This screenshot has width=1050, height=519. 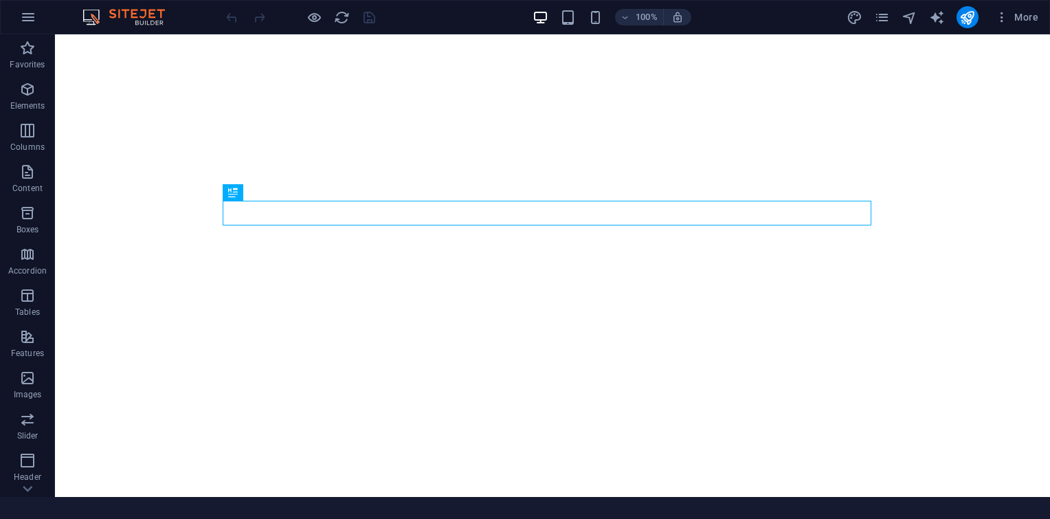 What do you see at coordinates (27, 271) in the screenshot?
I see `p: Accordion` at bounding box center [27, 271].